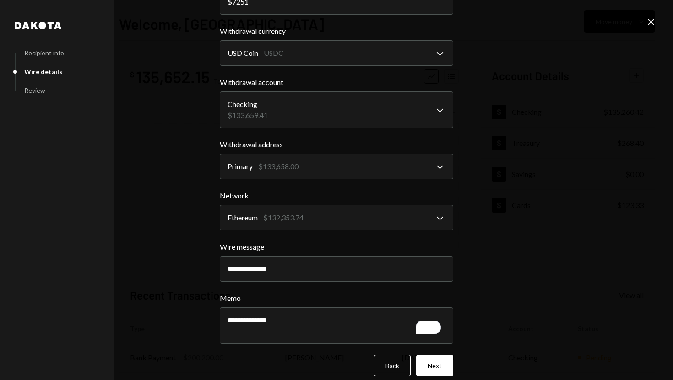 The width and height of the screenshot is (673, 380). What do you see at coordinates (392, 366) in the screenshot?
I see `button: Back` at bounding box center [392, 366].